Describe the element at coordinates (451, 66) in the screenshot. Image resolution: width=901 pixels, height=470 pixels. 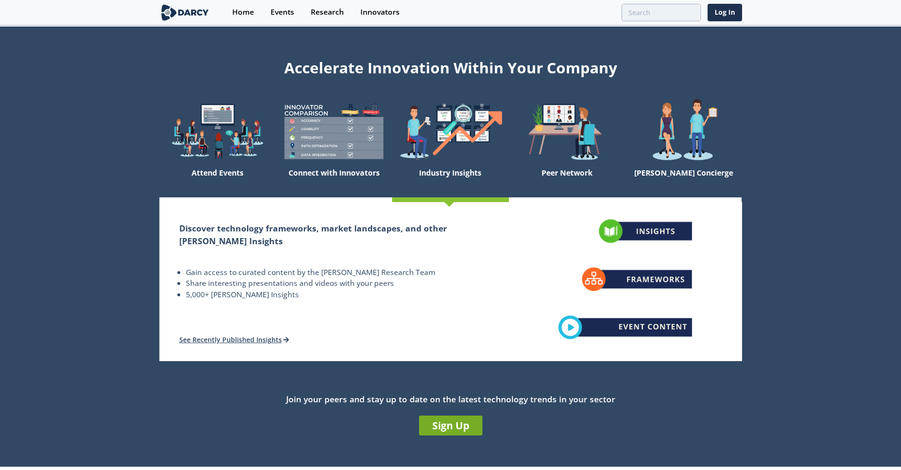
I see `div: Accelerate Innovation Within Your Company` at that location.